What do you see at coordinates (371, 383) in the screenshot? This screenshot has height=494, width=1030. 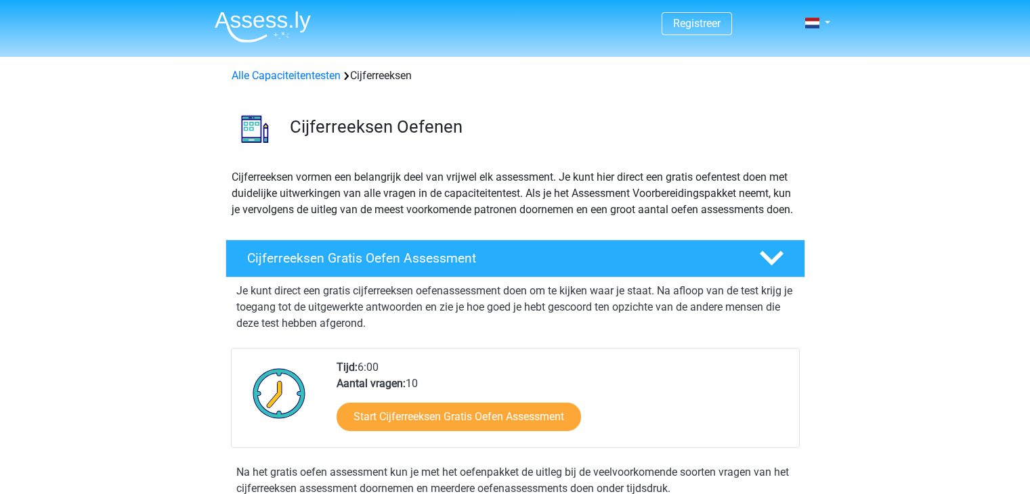 I see `b: Aantal vragen:` at bounding box center [371, 383].